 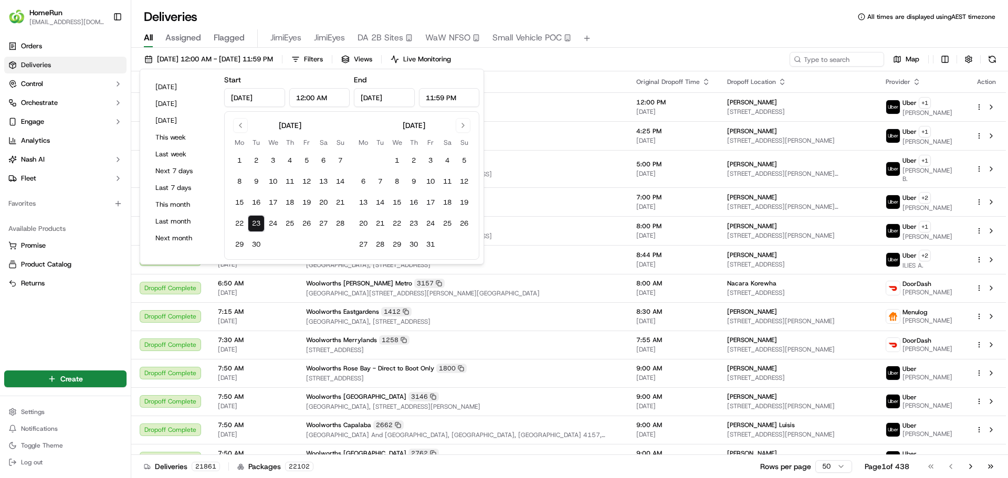 I want to click on span: Orchestrate, so click(x=39, y=103).